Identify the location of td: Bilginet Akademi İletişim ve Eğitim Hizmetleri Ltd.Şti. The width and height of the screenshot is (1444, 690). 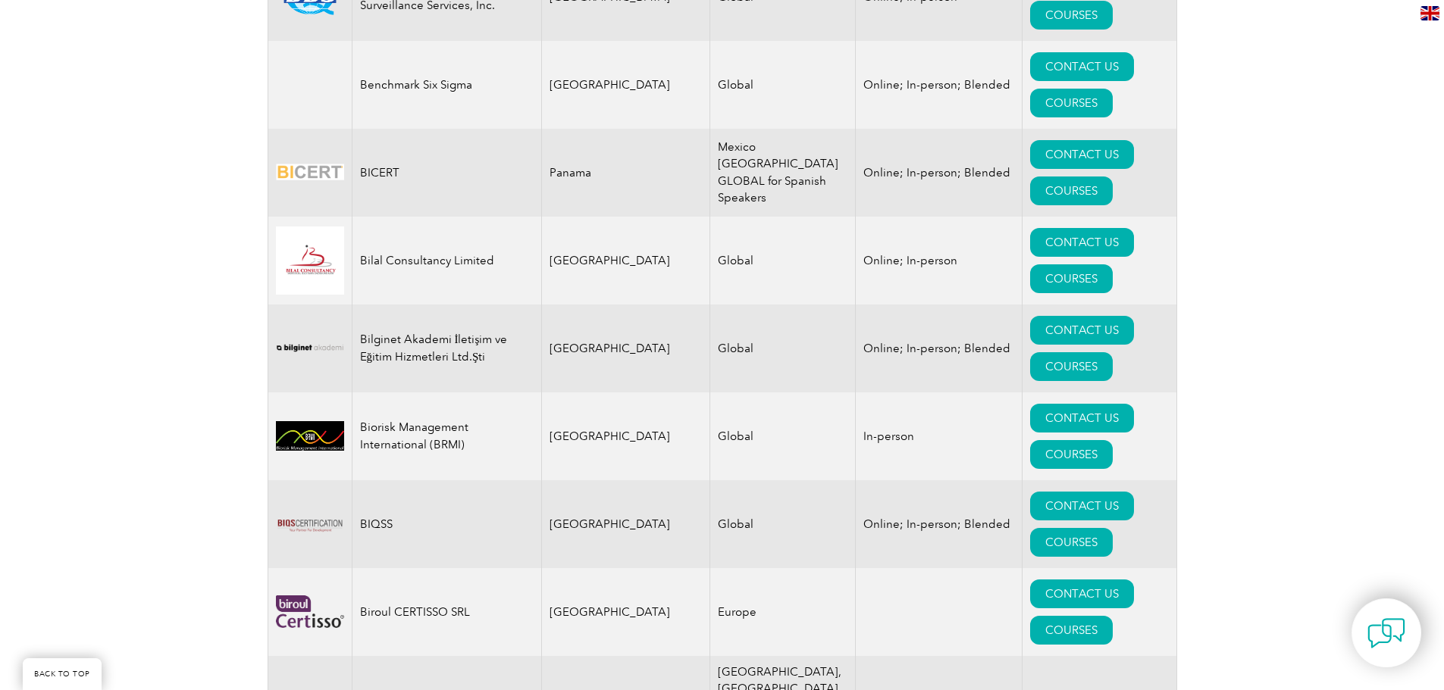
(446, 349).